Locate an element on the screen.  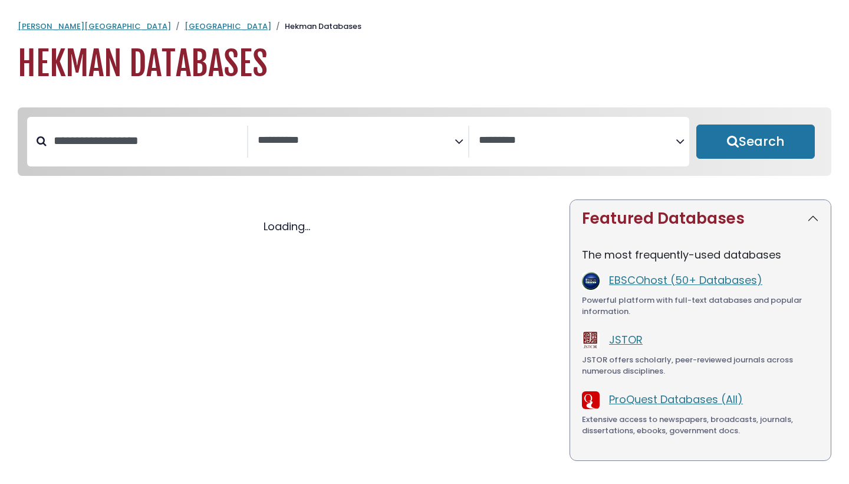
button: Featured Databases is located at coordinates (701, 218).